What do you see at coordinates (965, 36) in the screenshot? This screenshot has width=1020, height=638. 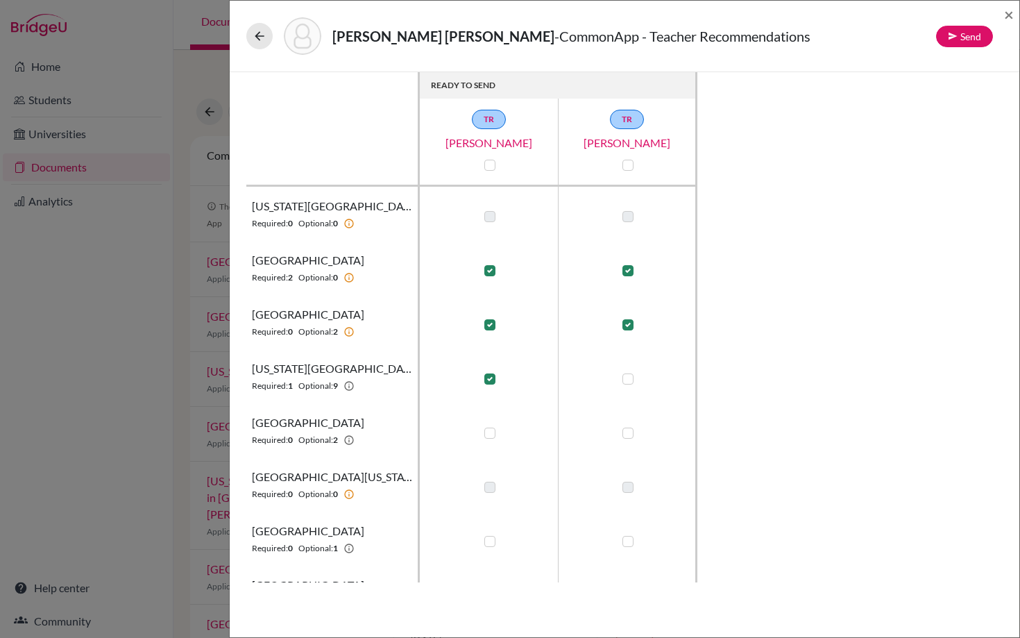 I see `button: Send` at bounding box center [965, 36].